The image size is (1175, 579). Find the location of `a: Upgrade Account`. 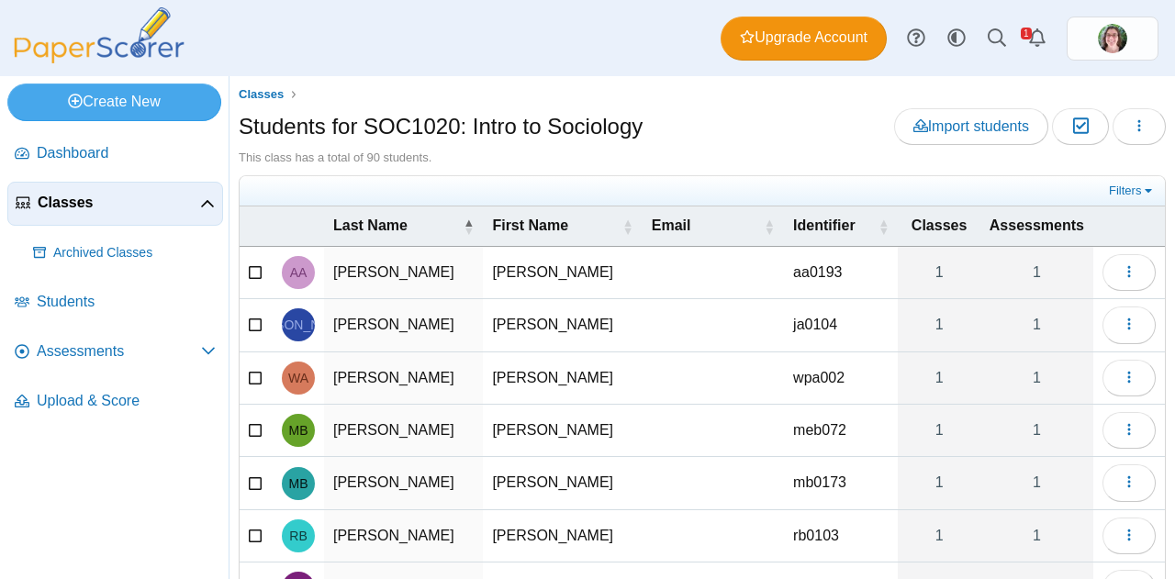

a: Upgrade Account is located at coordinates (803, 39).